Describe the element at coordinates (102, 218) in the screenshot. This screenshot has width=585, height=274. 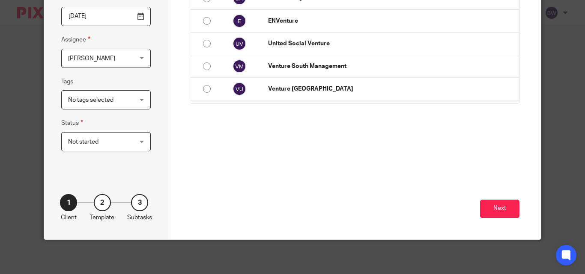
I see `p: Template` at that location.